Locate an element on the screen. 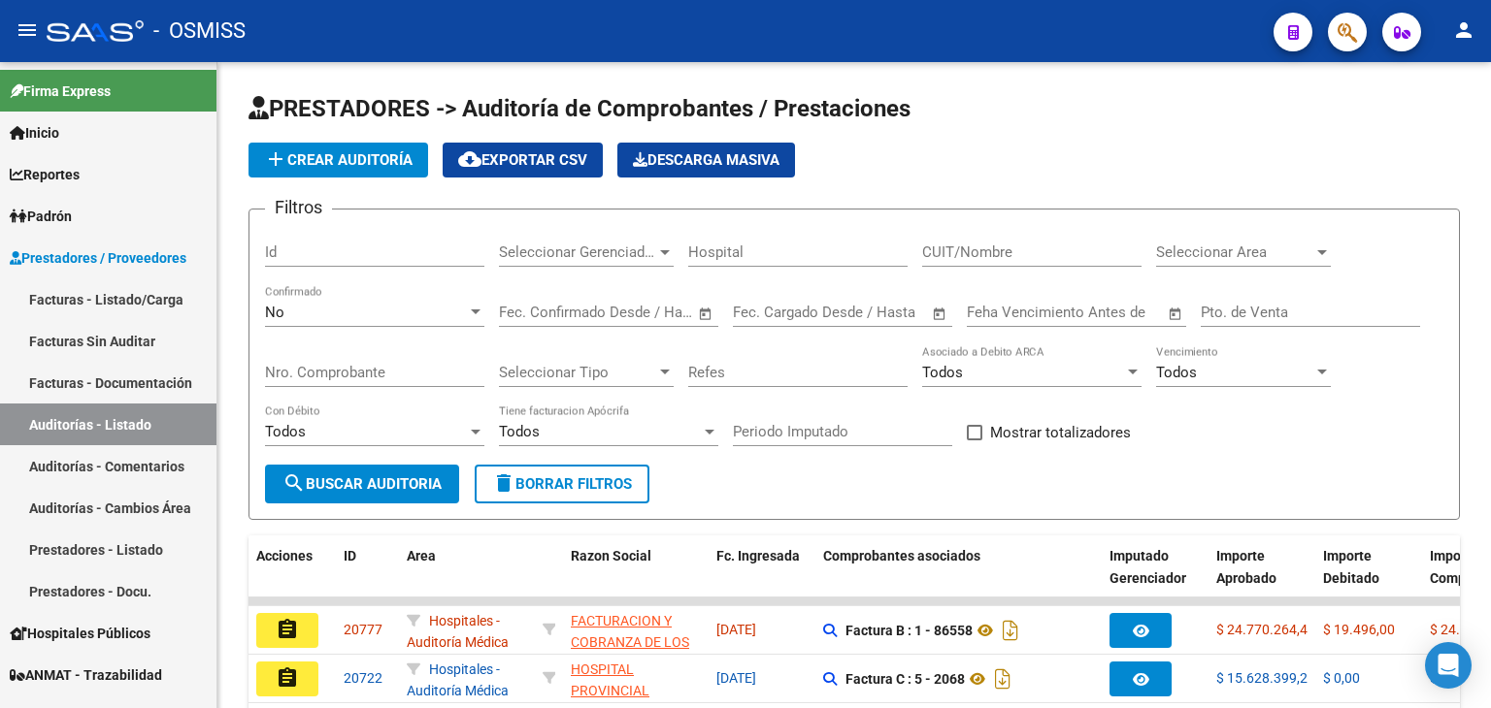 The image size is (1491, 708). strong: Factura C : 5 - 2068 is located at coordinates (904, 679).